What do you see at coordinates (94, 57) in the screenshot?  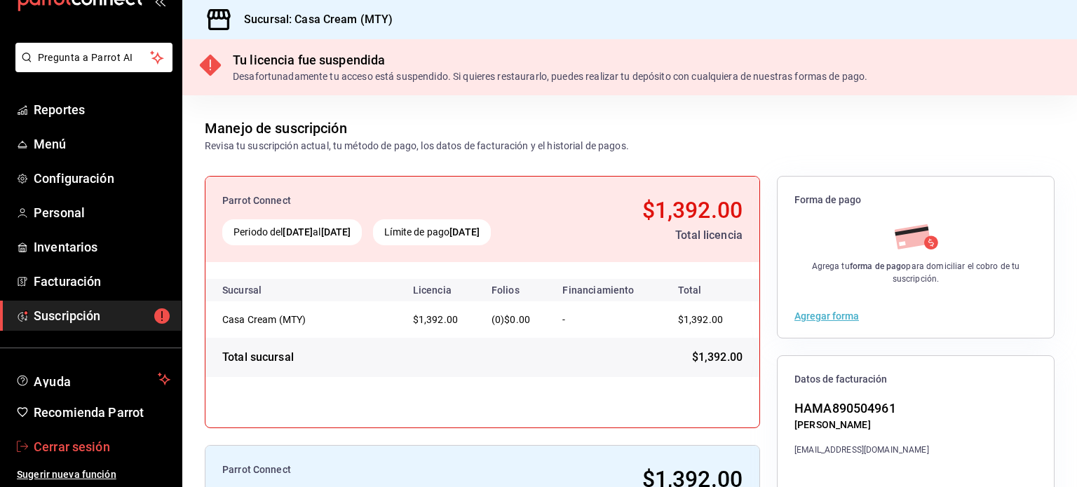 I see `button: Pregunta a Parrot AI` at bounding box center [94, 57].